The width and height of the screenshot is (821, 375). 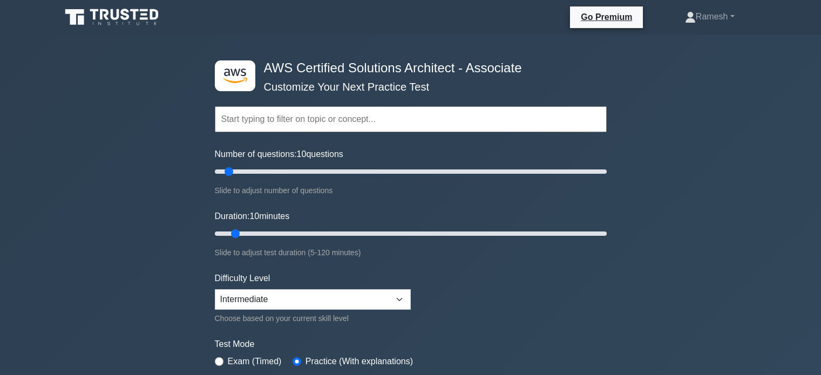 I want to click on div: Slide to adjust test duration (5-120 minutes), so click(x=411, y=253).